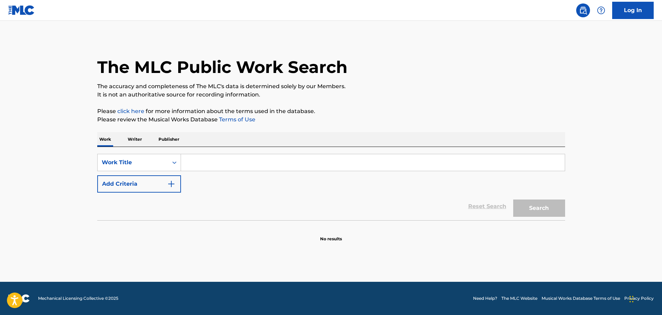  What do you see at coordinates (331, 120) in the screenshot?
I see `p: Please review the Musical Works Database` at bounding box center [331, 120].